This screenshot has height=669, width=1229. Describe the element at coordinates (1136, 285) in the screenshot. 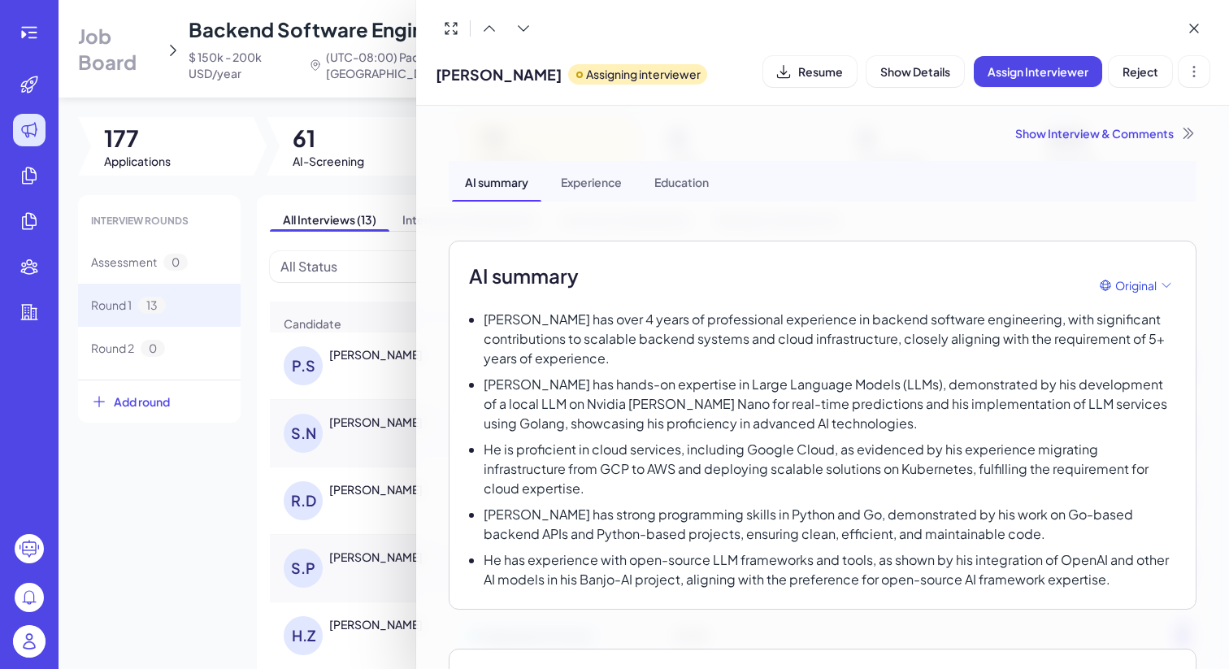

I see `span: Original` at that location.